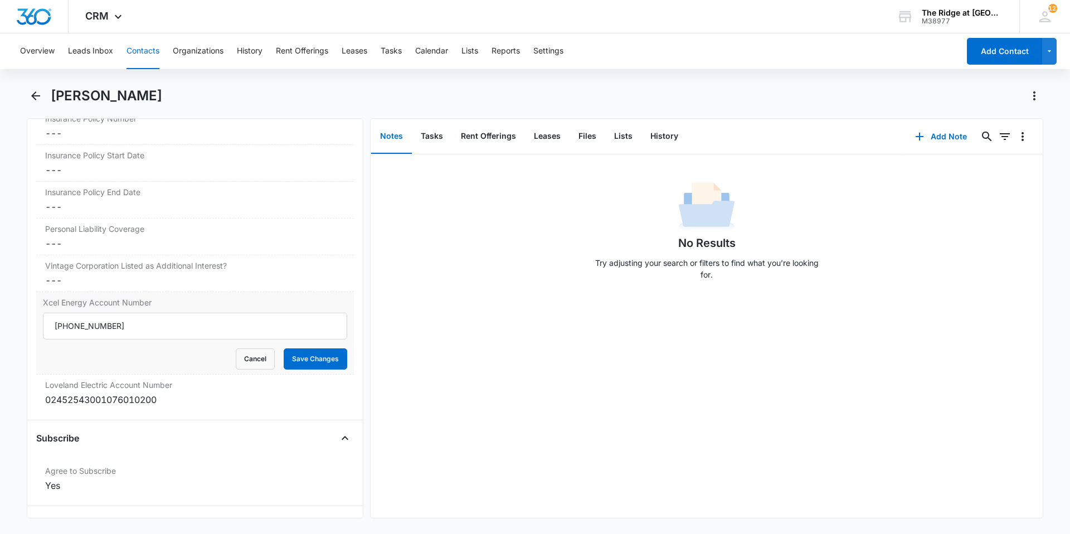 The image size is (1070, 534). I want to click on span: 121, so click(1053, 8).